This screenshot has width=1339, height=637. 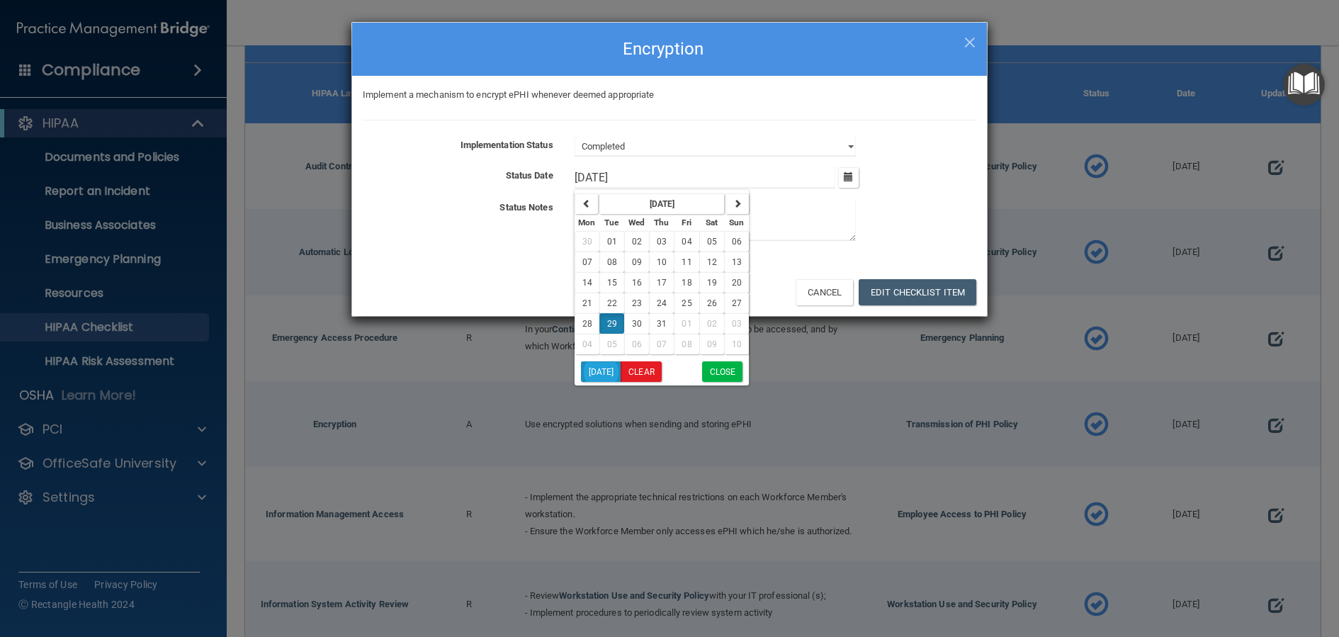 What do you see at coordinates (587, 283) in the screenshot?
I see `span: 14` at bounding box center [587, 283].